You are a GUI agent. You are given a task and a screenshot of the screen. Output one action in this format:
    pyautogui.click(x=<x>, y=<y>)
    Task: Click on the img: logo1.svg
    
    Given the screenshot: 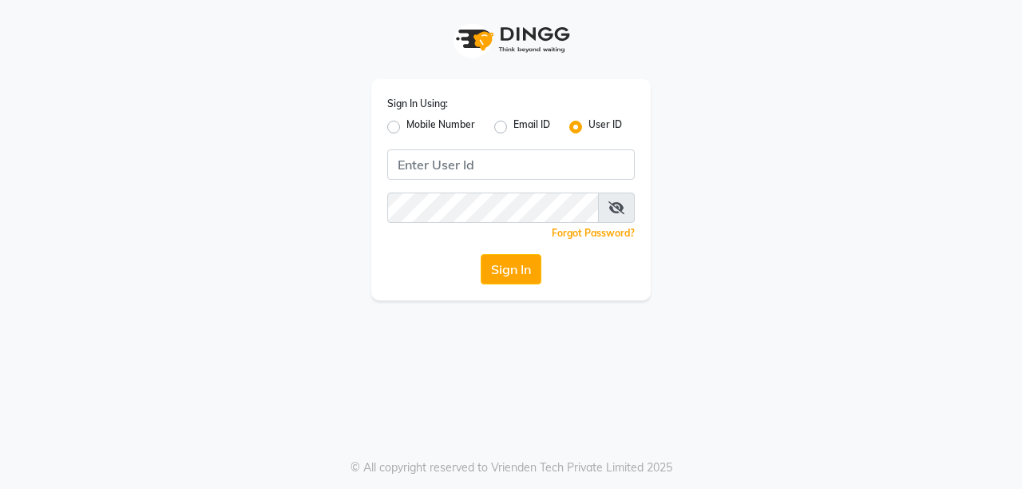 What is the action you would take?
    pyautogui.click(x=511, y=39)
    